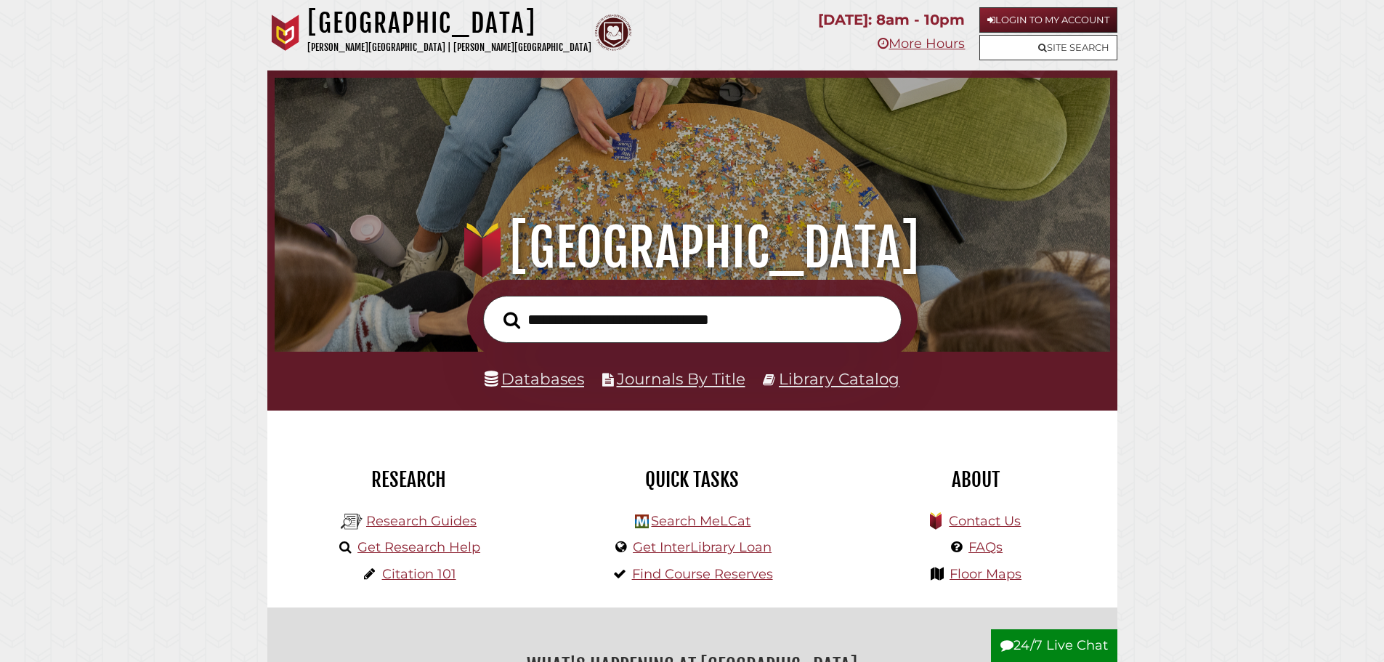 The height and width of the screenshot is (662, 1384). What do you see at coordinates (512, 320) in the screenshot?
I see `button: Search` at bounding box center [512, 320].